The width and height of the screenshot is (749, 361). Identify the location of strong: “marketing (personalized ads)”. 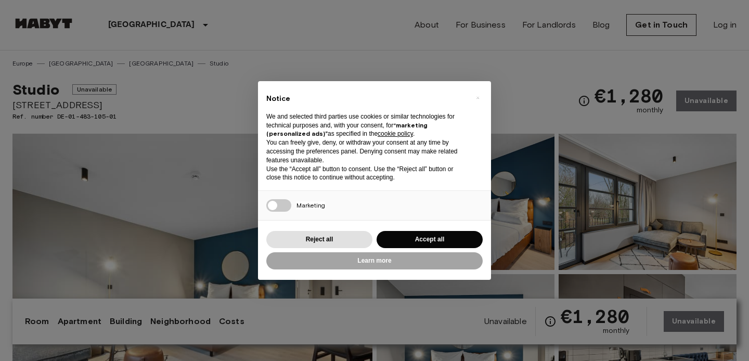
(347, 130).